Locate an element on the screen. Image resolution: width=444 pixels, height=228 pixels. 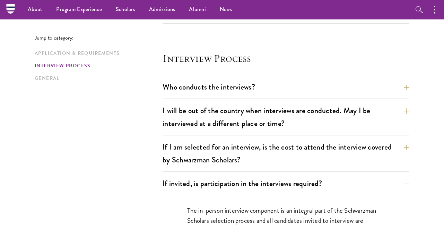
button: Who conducts the interviews? is located at coordinates (286, 87).